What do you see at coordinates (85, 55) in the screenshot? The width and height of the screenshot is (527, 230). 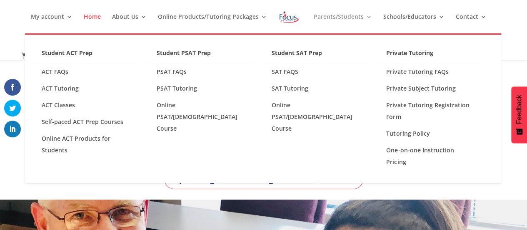 I see `a: Student ACT Prep` at bounding box center [85, 55].